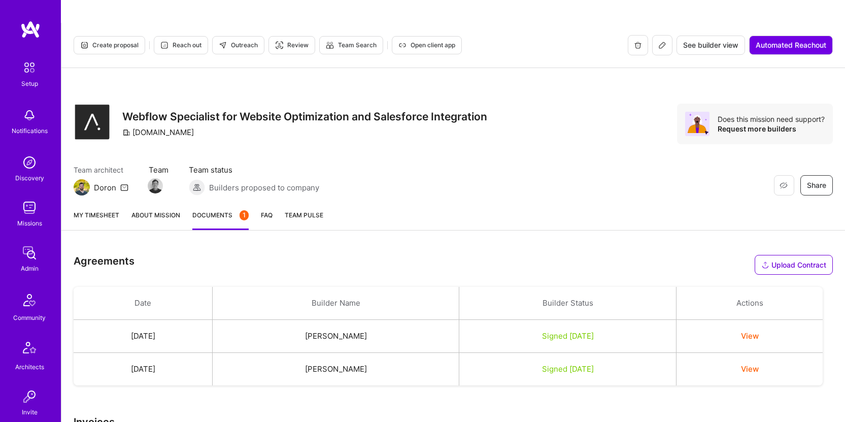 This screenshot has width=845, height=422. I want to click on th: Date, so click(143, 303).